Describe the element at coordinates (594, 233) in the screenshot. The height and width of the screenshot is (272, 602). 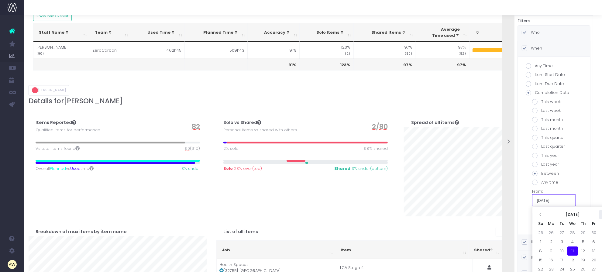
I see `td: 30` at that location.